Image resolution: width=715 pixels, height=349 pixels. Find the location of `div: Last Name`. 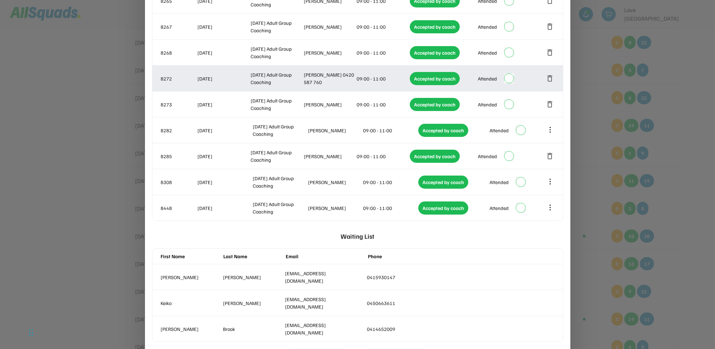

div: Last Name is located at coordinates (253, 256).